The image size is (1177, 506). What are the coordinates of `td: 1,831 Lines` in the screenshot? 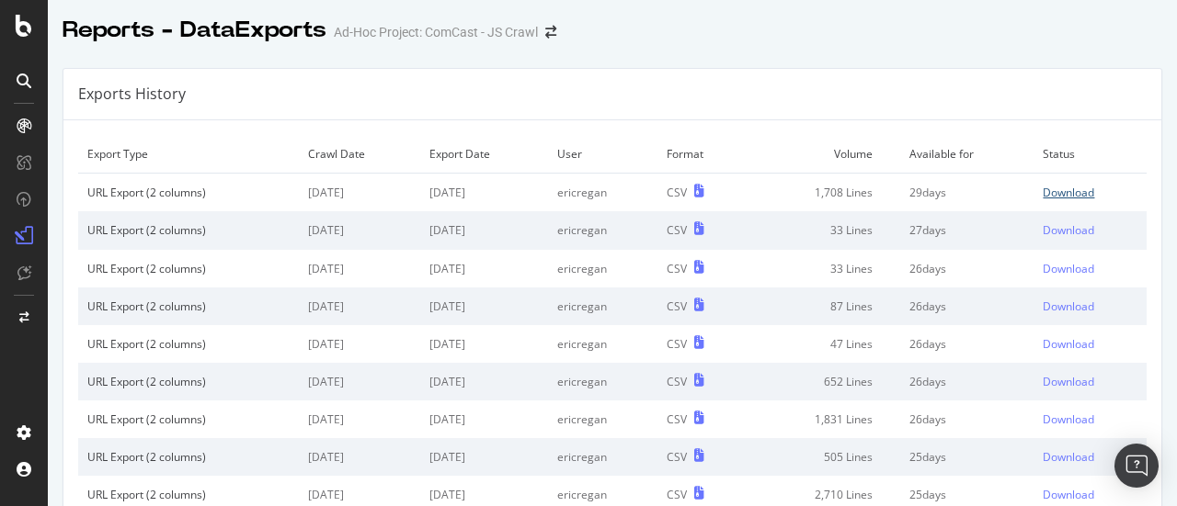 It's located at (824, 419).